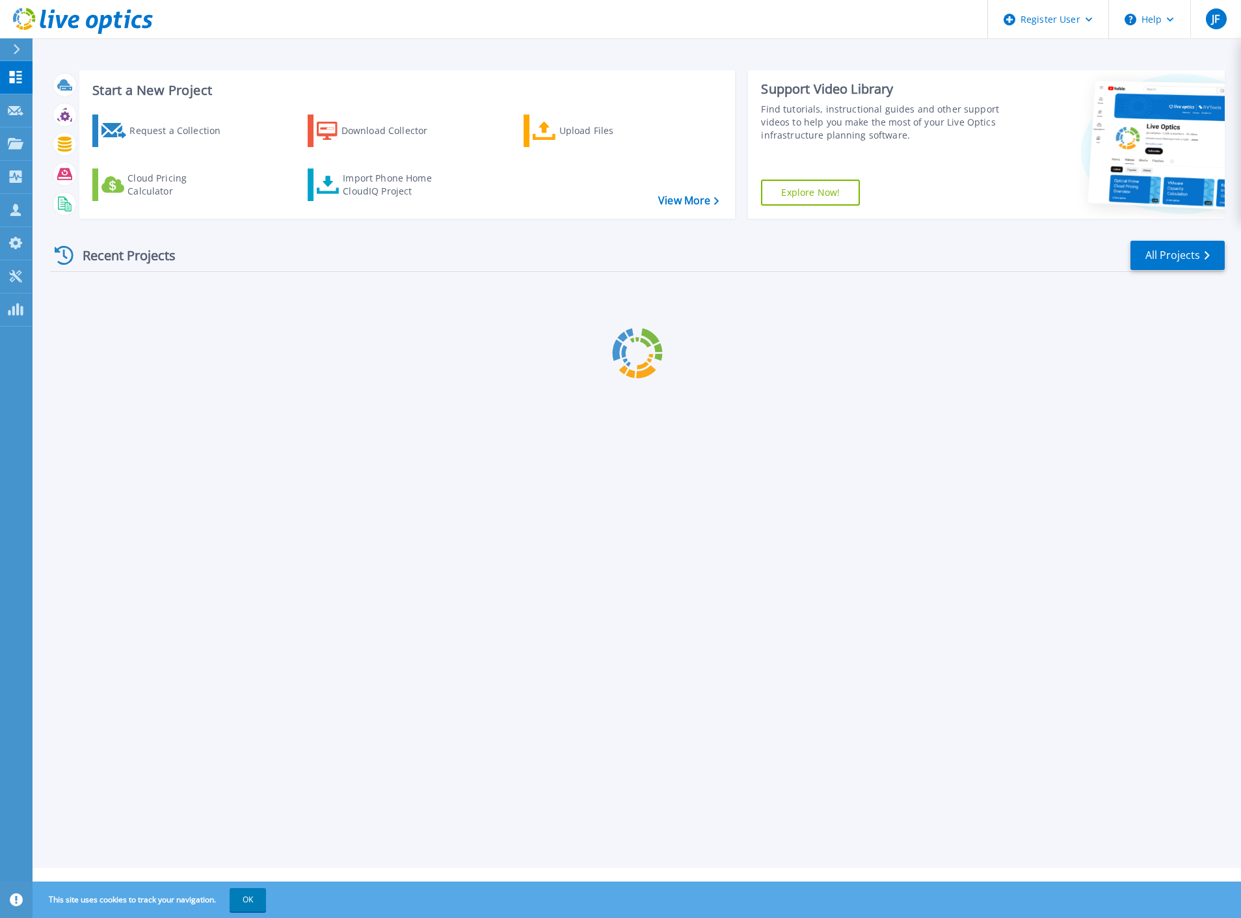 This screenshot has width=1241, height=918. What do you see at coordinates (151, 900) in the screenshot?
I see `span: This site uses cookies to track your navigation.` at bounding box center [151, 900].